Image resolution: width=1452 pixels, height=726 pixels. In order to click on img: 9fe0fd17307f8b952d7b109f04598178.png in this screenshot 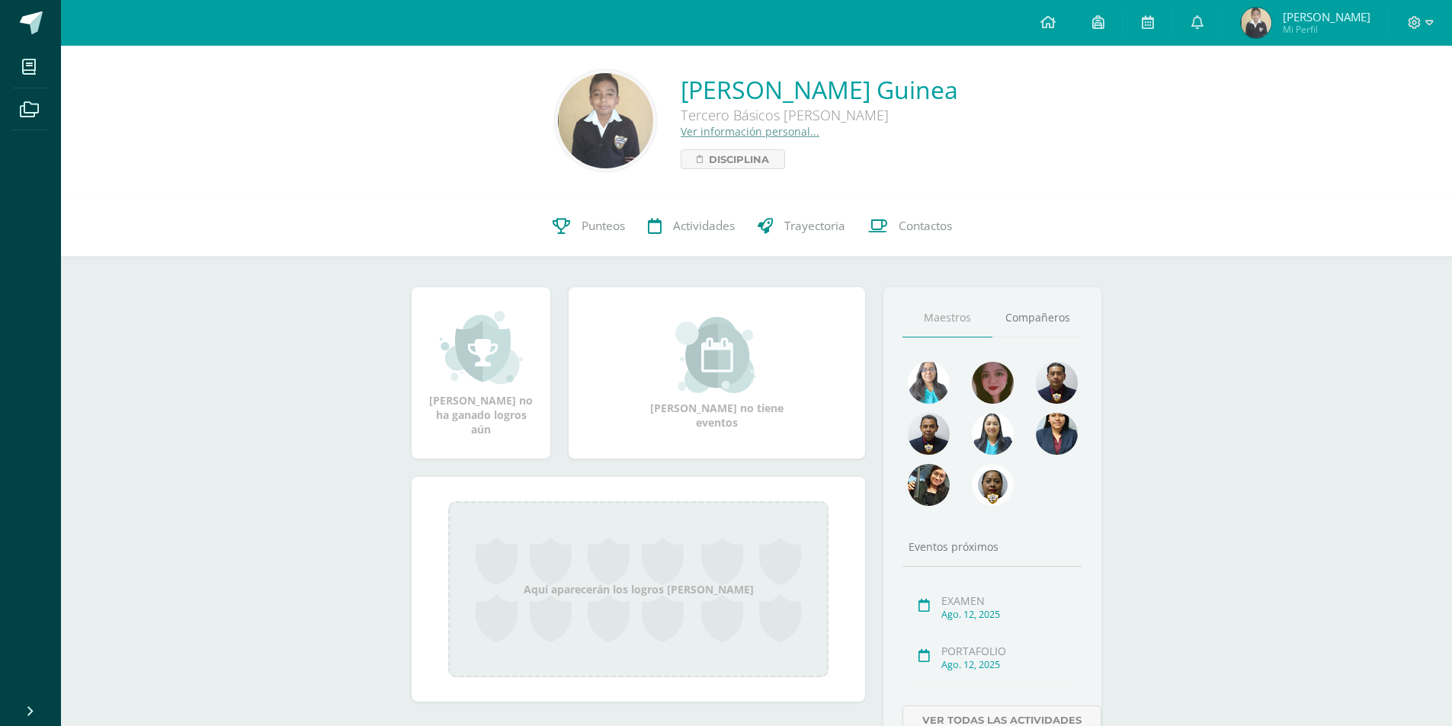, I will do `click(992, 434)`.